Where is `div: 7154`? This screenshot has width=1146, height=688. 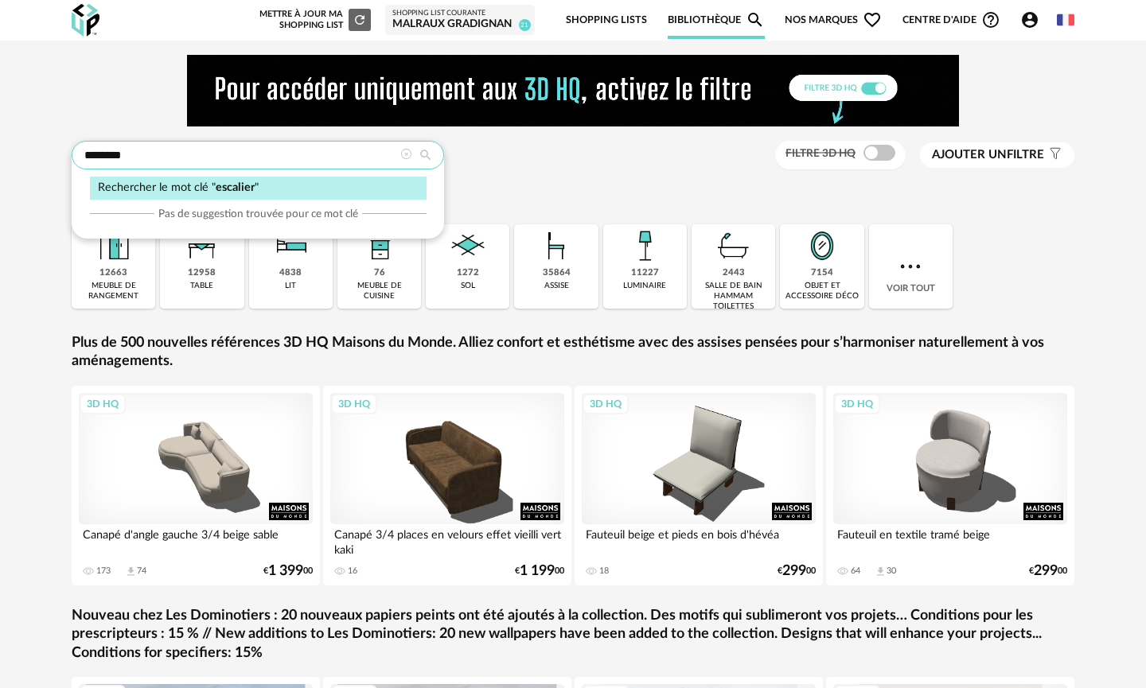 div: 7154 is located at coordinates (822, 273).